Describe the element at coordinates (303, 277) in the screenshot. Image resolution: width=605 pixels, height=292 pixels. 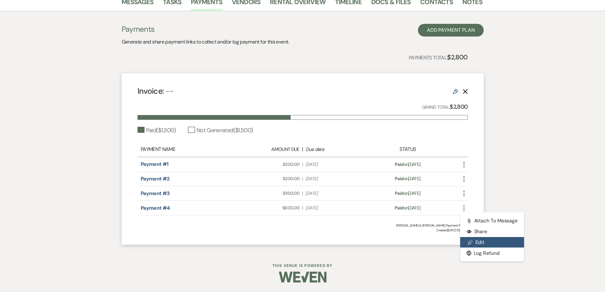
I see `img: Weven Logo` at that location.